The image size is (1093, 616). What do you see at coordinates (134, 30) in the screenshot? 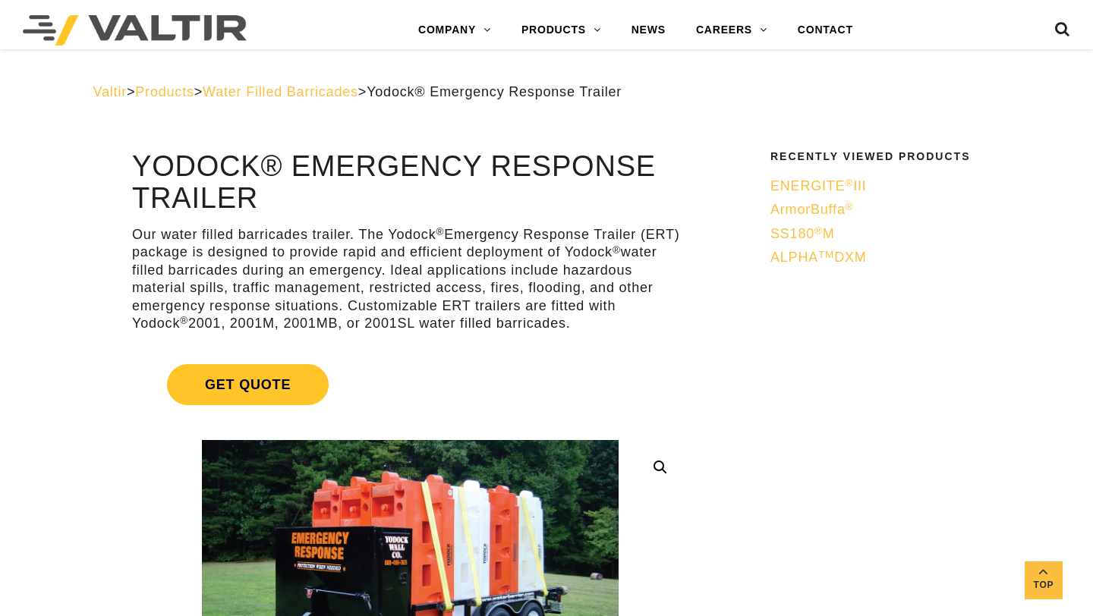
I see `img: Valtir` at bounding box center [134, 30].